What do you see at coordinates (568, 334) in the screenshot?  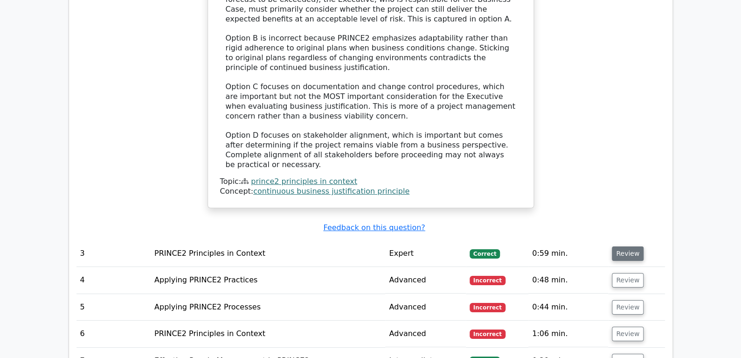 I see `td: 1:06 min.` at bounding box center [568, 334].